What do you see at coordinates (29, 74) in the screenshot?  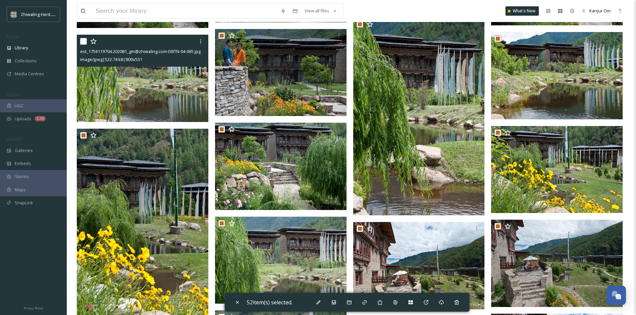 I see `span: Media Centres` at bounding box center [29, 74].